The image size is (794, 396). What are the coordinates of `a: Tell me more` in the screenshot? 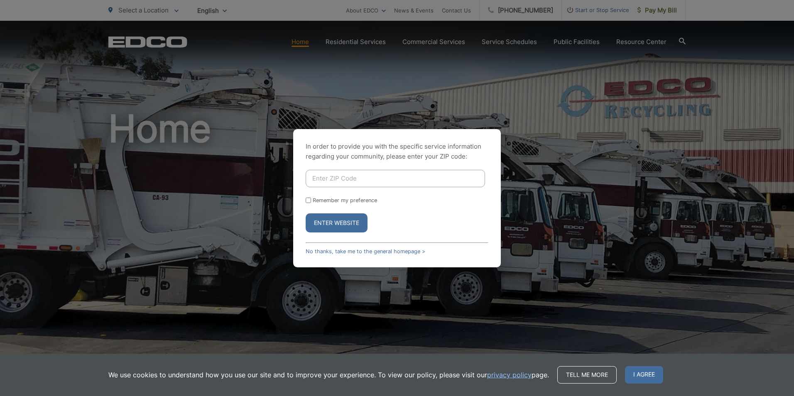 It's located at (586, 375).